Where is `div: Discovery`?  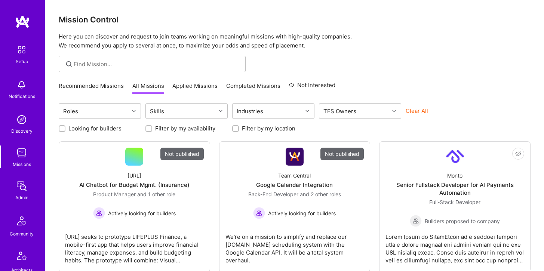
div: Discovery is located at coordinates (22, 131).